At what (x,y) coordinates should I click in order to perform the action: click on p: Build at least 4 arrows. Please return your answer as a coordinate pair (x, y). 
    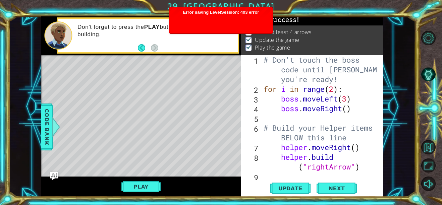
    Looking at the image, I should click on (283, 32).